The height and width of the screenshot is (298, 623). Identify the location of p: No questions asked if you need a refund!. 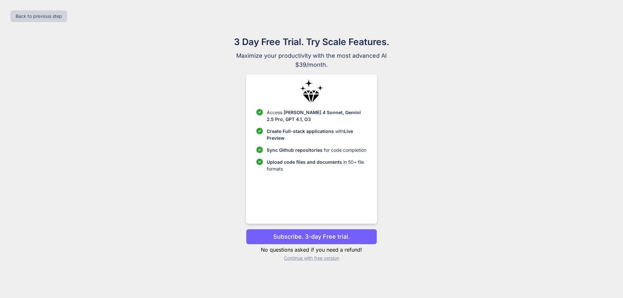
(311, 250).